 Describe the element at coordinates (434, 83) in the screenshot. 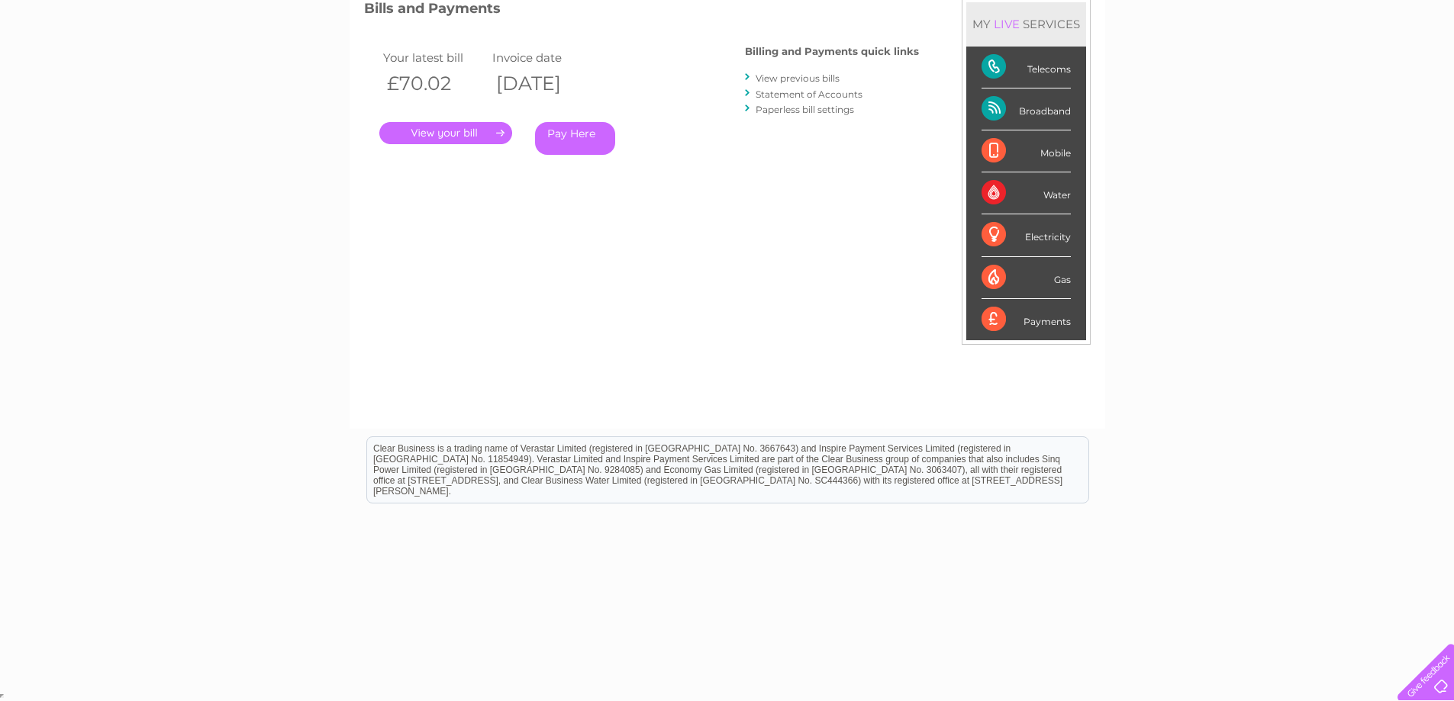

I see `th: £70.02` at that location.